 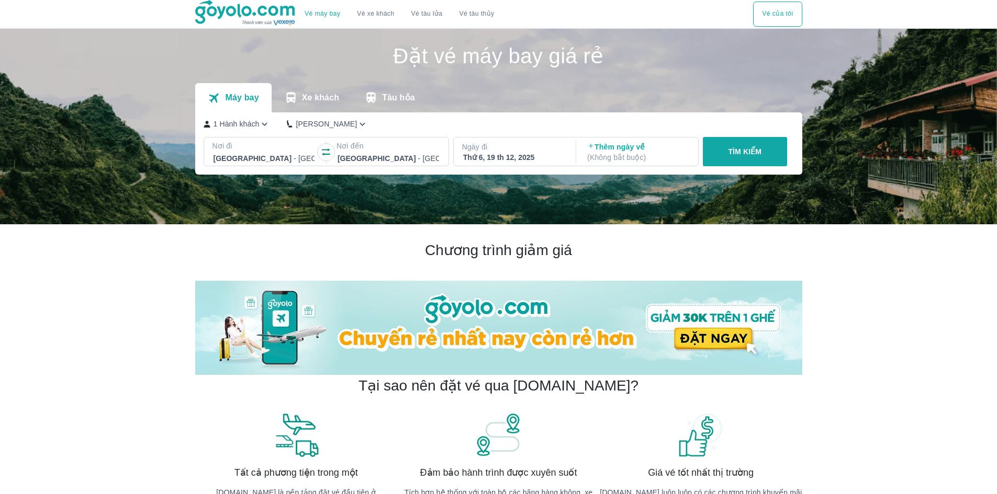 I want to click on h2: Chương trình giảm giá, so click(x=499, y=251).